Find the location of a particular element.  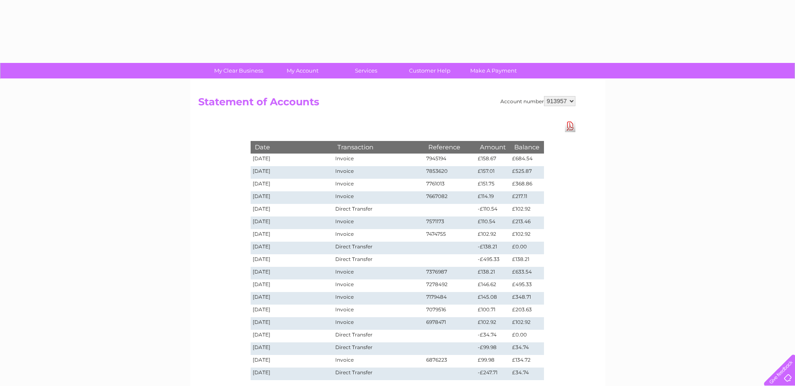

td: £110.54 is located at coordinates (493, 223).